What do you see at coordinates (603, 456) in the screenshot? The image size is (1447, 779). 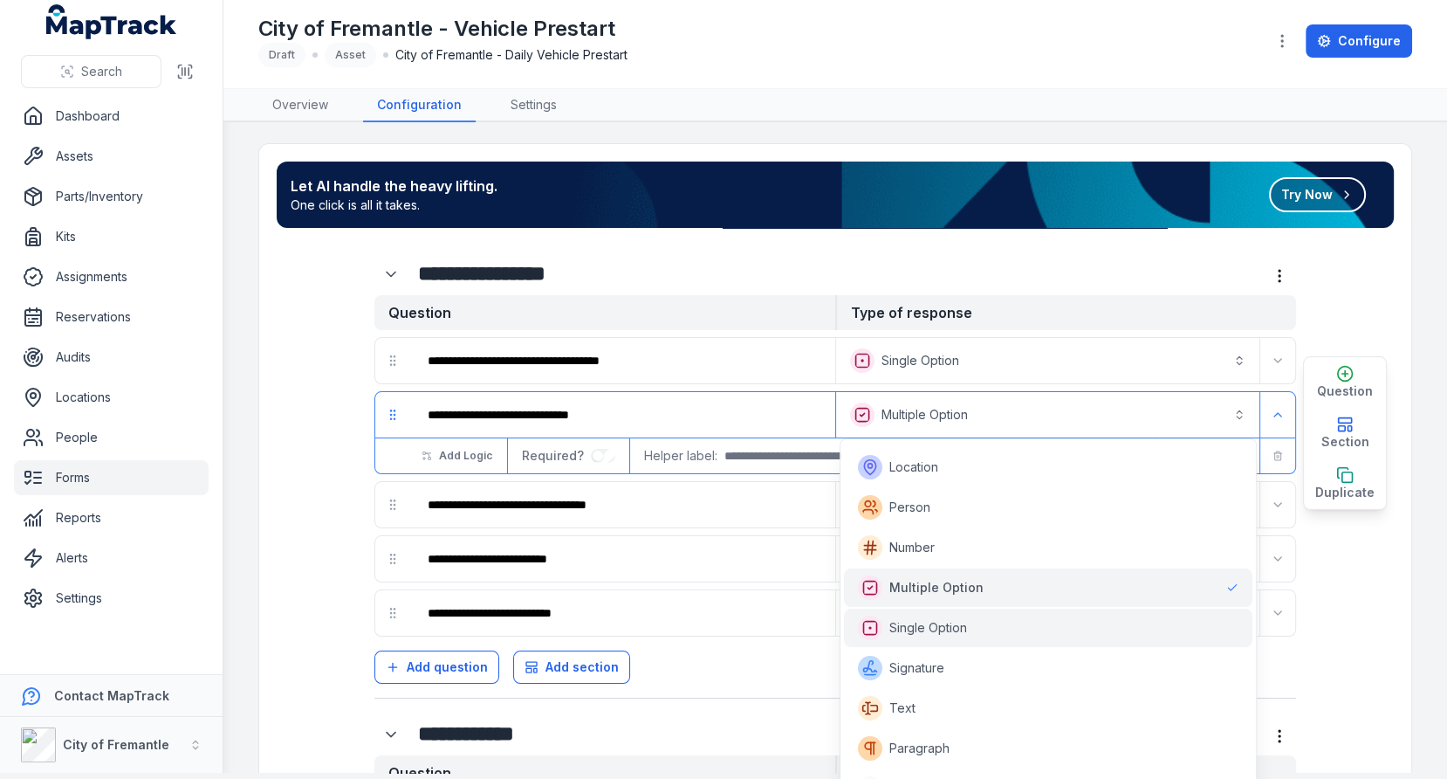 I see `input: :r152:-form-item-label` at bounding box center [603, 456].